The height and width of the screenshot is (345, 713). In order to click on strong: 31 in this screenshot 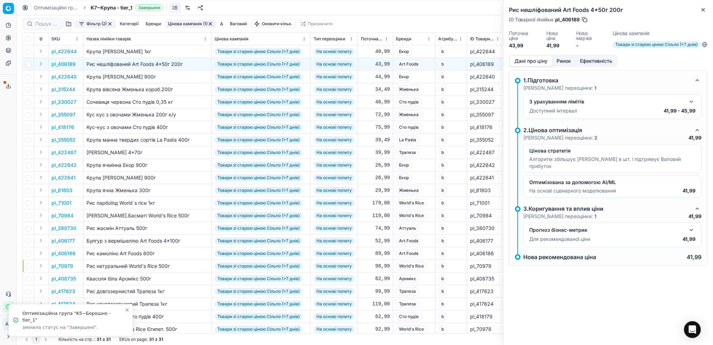, I will do `click(161, 339)`.